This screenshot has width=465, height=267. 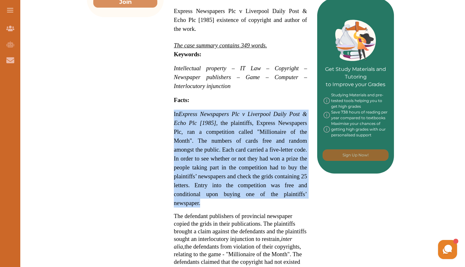 What do you see at coordinates (241, 20) in the screenshot?
I see `span: Express Newspapers Plc v Liverpool Daily Post & Echo Plc [1985] existence of copyright and author...` at bounding box center [241, 20].